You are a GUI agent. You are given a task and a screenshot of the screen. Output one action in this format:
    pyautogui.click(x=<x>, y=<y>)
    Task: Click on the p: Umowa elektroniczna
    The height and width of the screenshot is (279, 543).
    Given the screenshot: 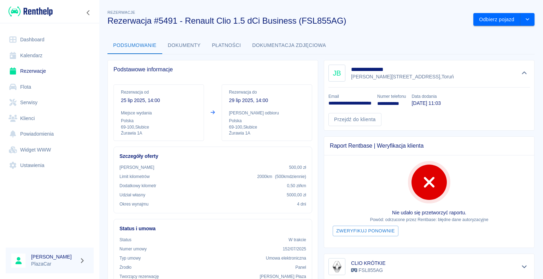 What is the action you would take?
    pyautogui.click(x=286, y=259)
    